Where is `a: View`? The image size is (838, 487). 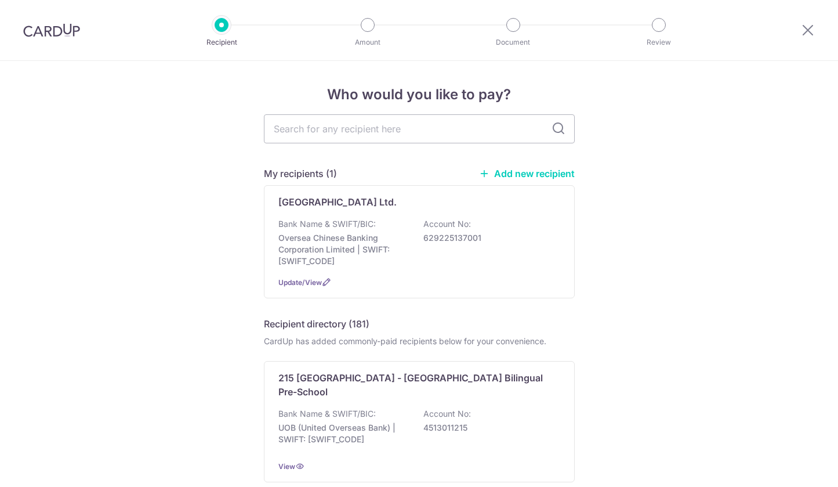 a: View is located at coordinates (287, 466).